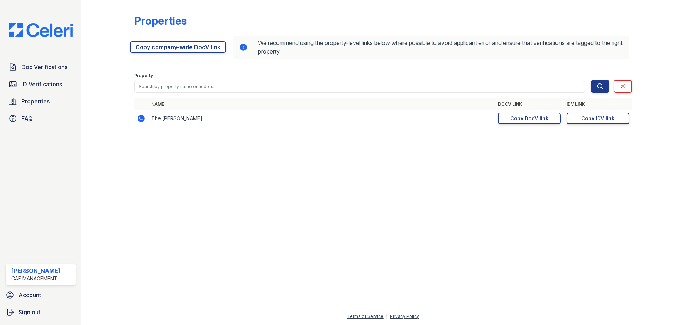  What do you see at coordinates (143, 76) in the screenshot?
I see `label: Property` at bounding box center [143, 76].